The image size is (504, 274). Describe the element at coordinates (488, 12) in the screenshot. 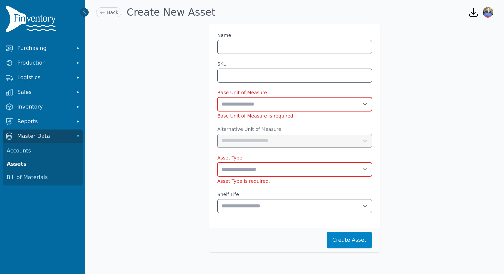

I see `img: Jennifer Keith` at that location.